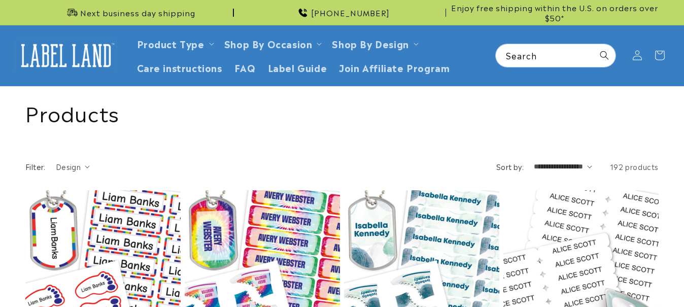 The image size is (684, 307). Describe the element at coordinates (175, 43) in the screenshot. I see `summary: Product Type` at that location.